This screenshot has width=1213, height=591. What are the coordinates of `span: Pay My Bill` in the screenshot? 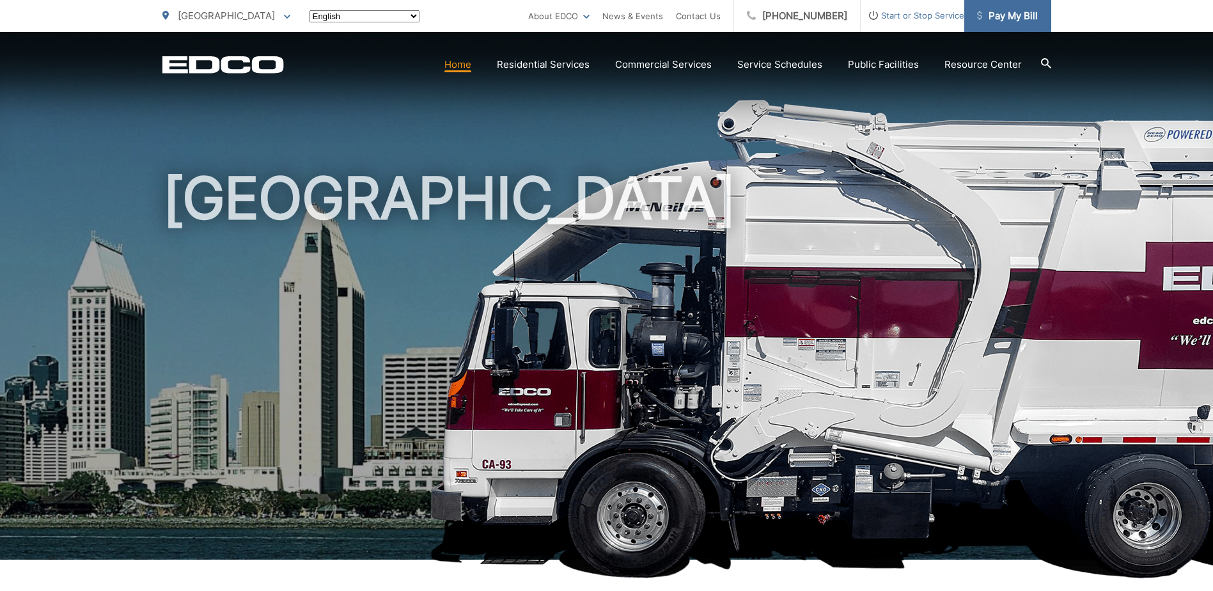 It's located at (1007, 16).